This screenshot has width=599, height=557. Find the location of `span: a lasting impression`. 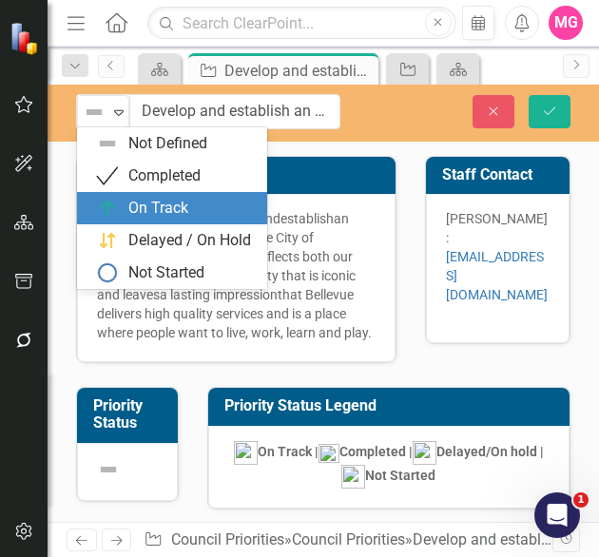

span: a lasting impression is located at coordinates (219, 295).